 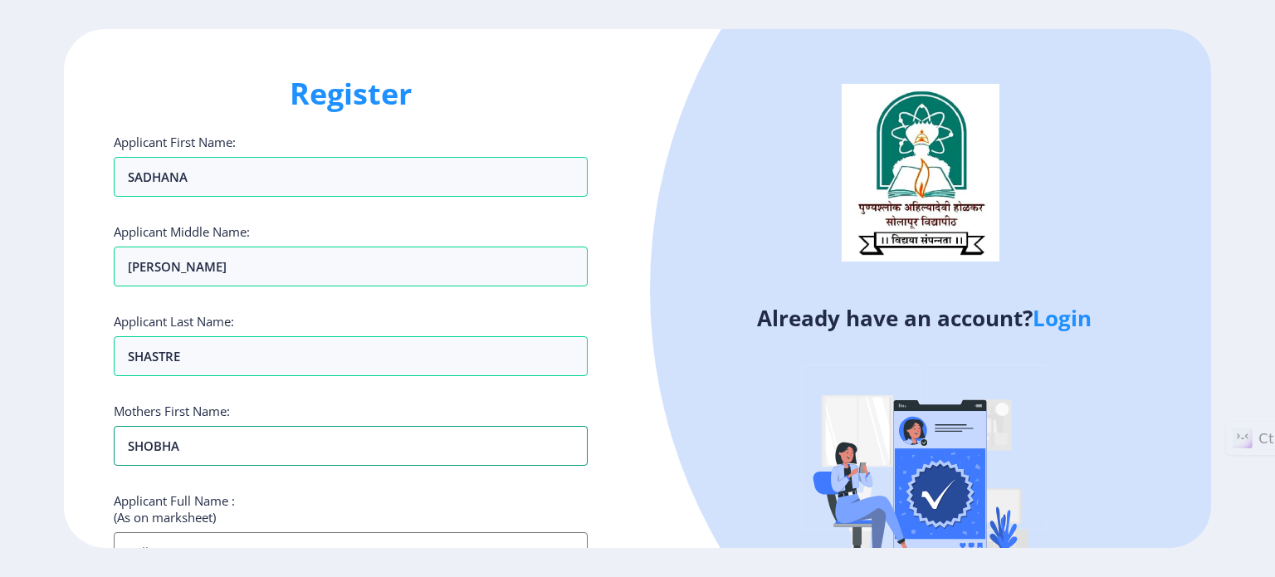 I want to click on label: Applicant Full Name : (As on marksheet), so click(x=174, y=509).